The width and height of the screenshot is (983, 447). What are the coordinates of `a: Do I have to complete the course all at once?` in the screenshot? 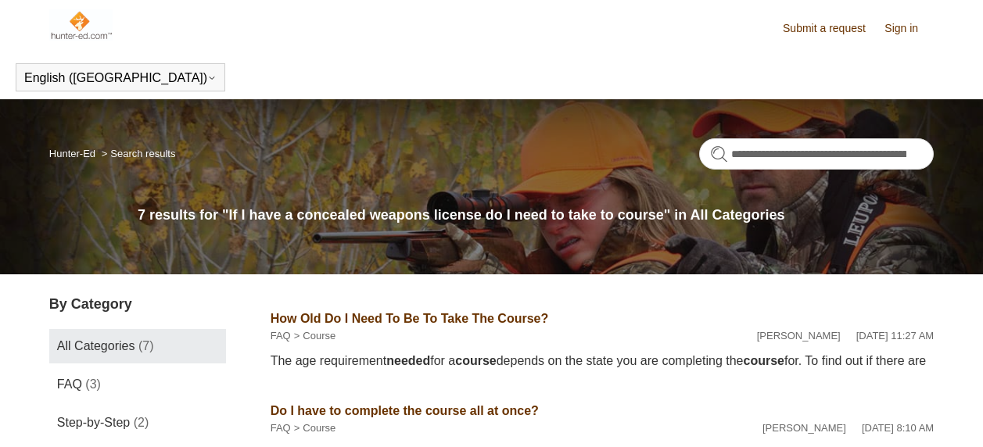 It's located at (404, 411).